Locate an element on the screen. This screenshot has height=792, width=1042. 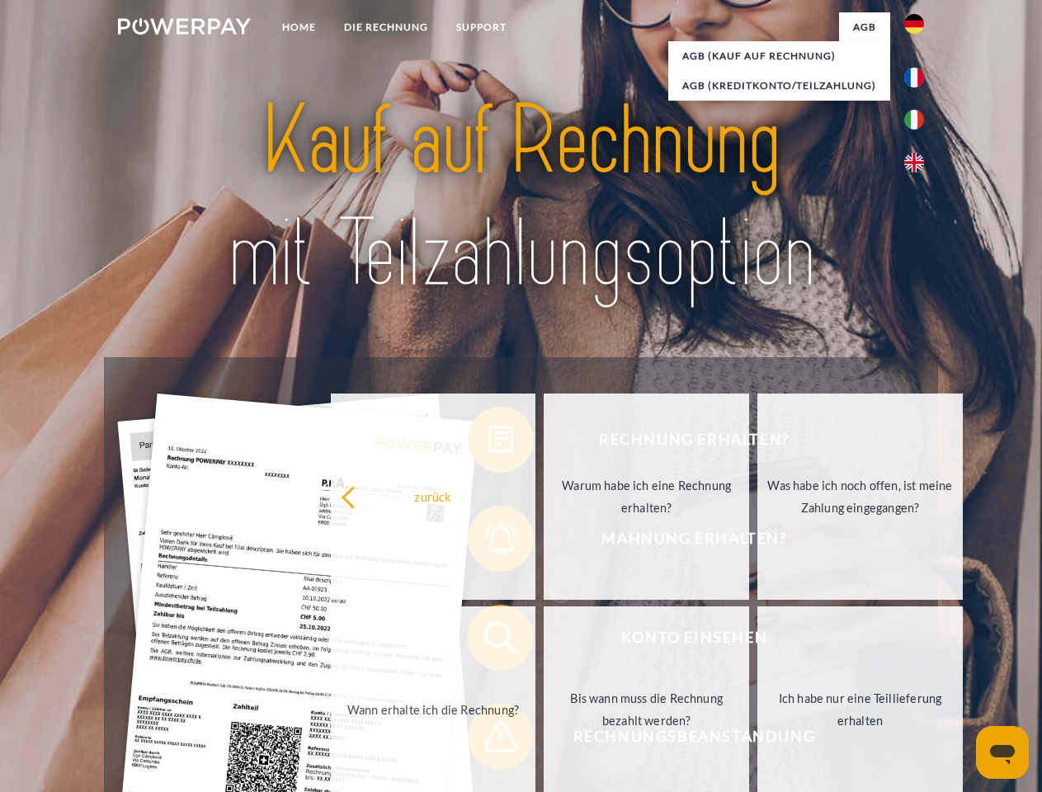
a: Was habe ich noch offen, ist meine Zahlung eingegangen? is located at coordinates (859, 497).